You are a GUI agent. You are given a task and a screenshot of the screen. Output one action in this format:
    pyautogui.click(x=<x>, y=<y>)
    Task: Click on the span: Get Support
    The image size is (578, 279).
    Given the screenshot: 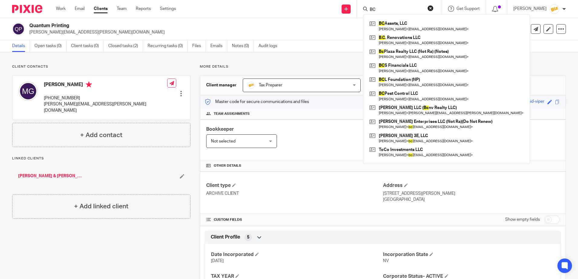 What is the action you would take?
    pyautogui.click(x=468, y=9)
    